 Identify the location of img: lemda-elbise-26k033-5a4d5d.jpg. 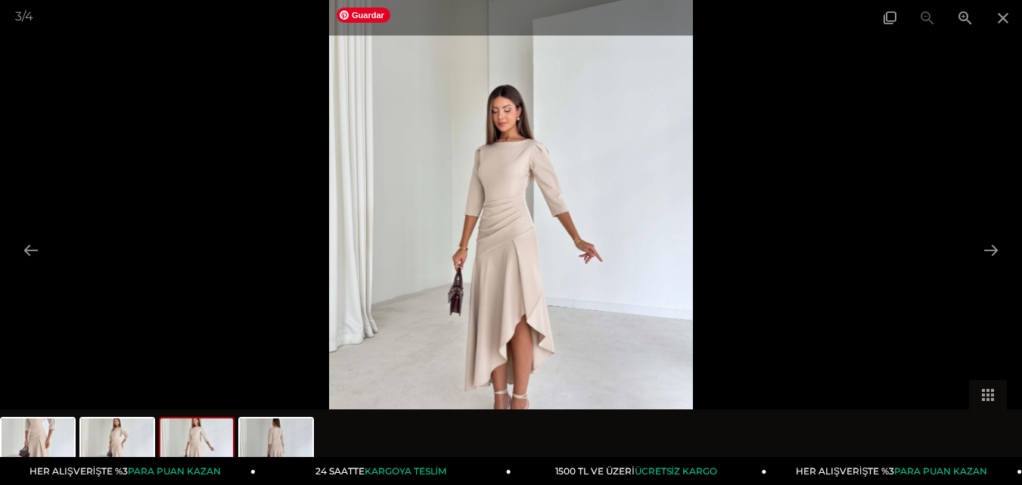
(197, 447).